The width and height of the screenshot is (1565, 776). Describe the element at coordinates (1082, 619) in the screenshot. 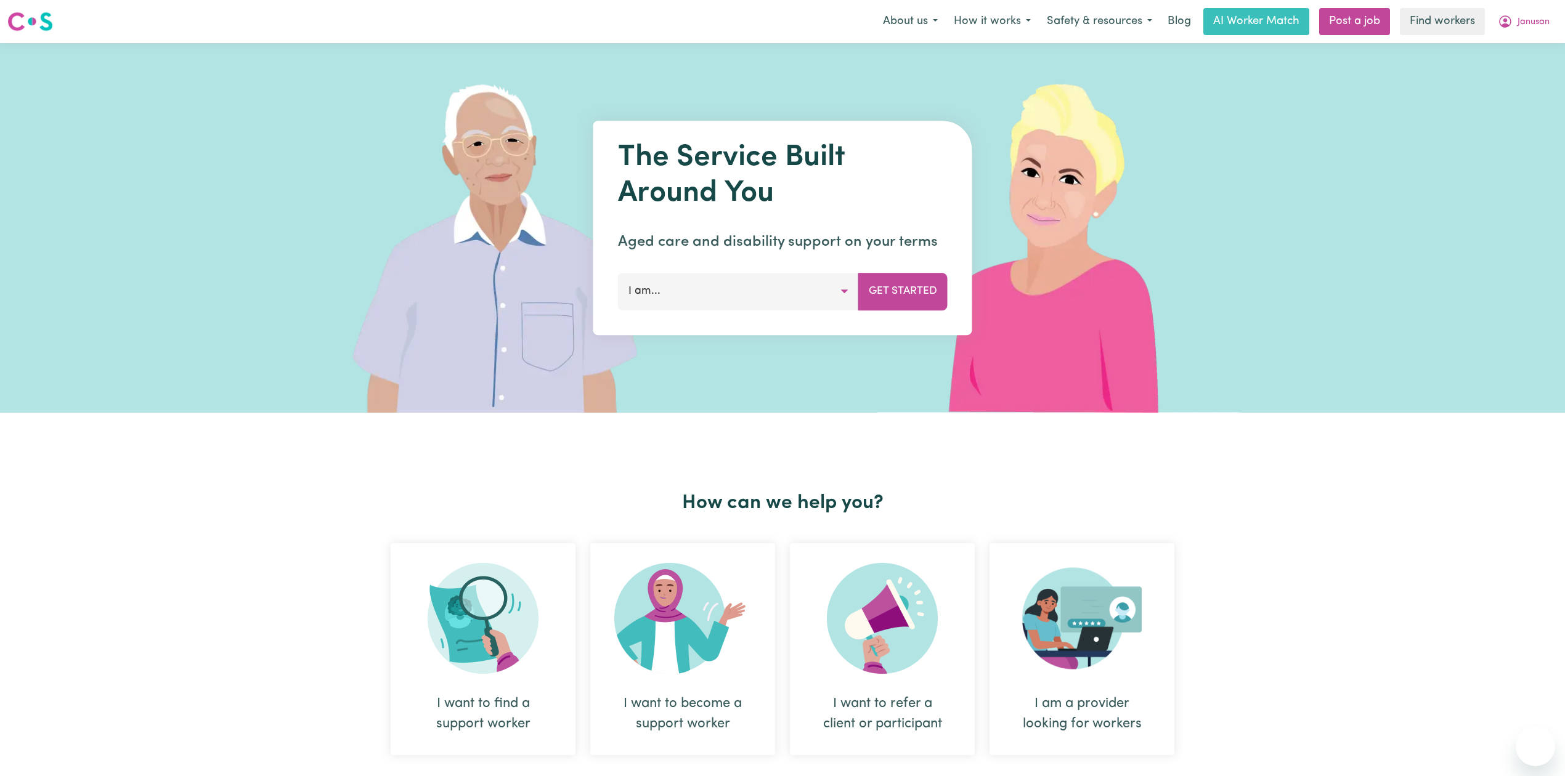

I see `img: Provider` at that location.